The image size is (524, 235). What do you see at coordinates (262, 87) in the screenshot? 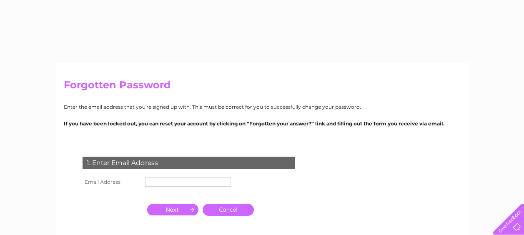
I see `h2: Forgotten Password` at bounding box center [262, 87].